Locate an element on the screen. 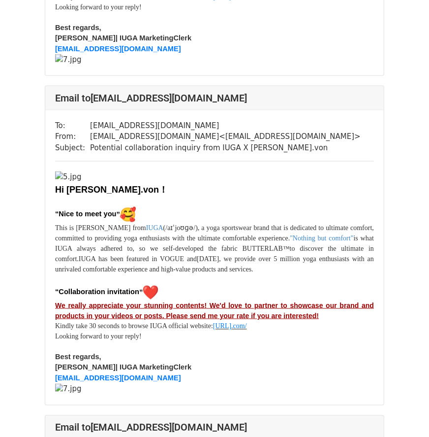  img: 5.jpg is located at coordinates (68, 177).